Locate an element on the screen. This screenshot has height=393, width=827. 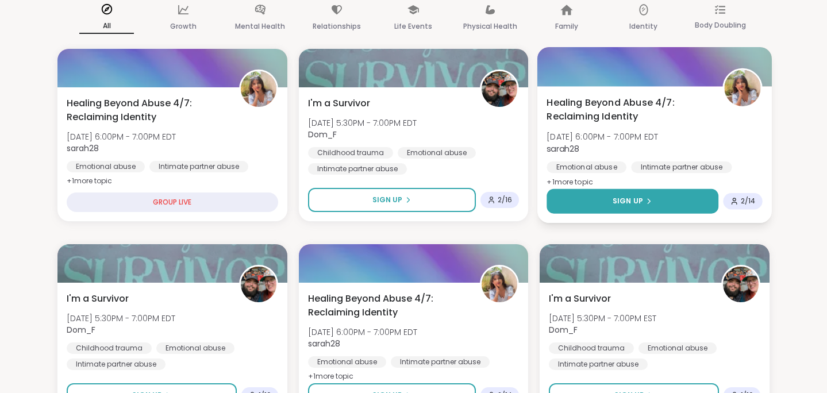
p: Relationships is located at coordinates (337, 26).